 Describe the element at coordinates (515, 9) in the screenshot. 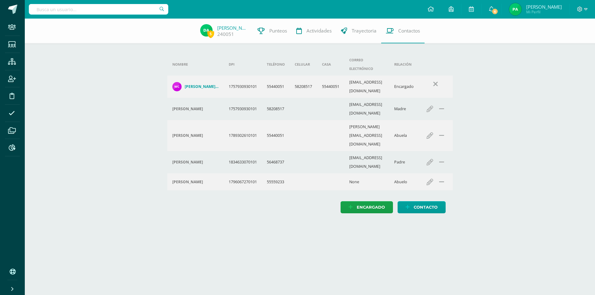

I see `img: ea606af391f2c2e5188f5482682bdea3.png` at that location.